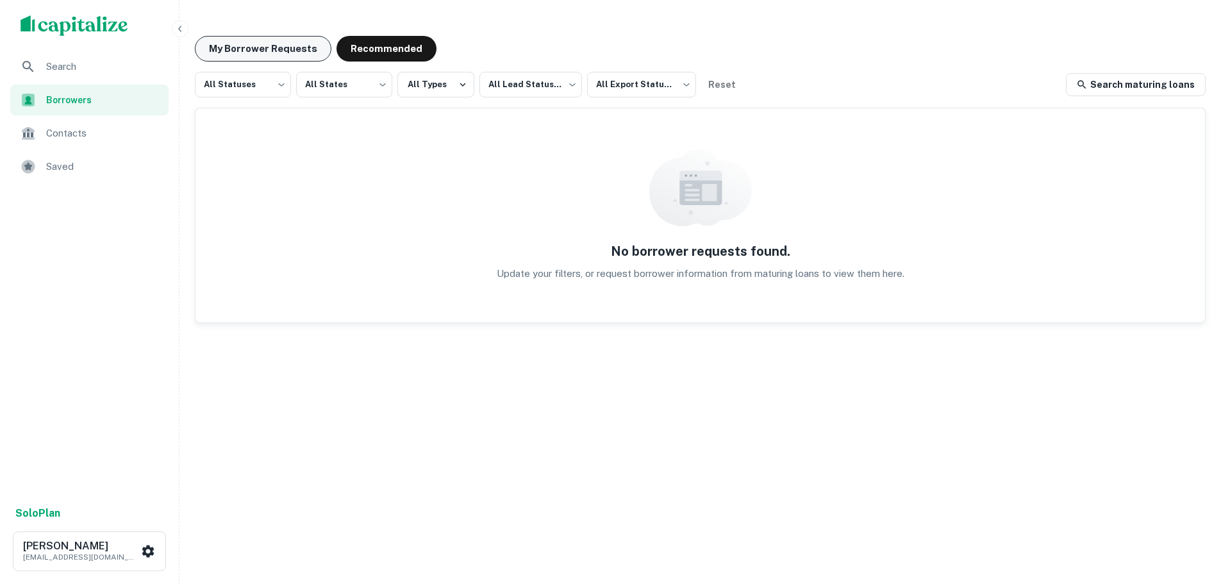  I want to click on div: All Export Statuses, so click(642, 85).